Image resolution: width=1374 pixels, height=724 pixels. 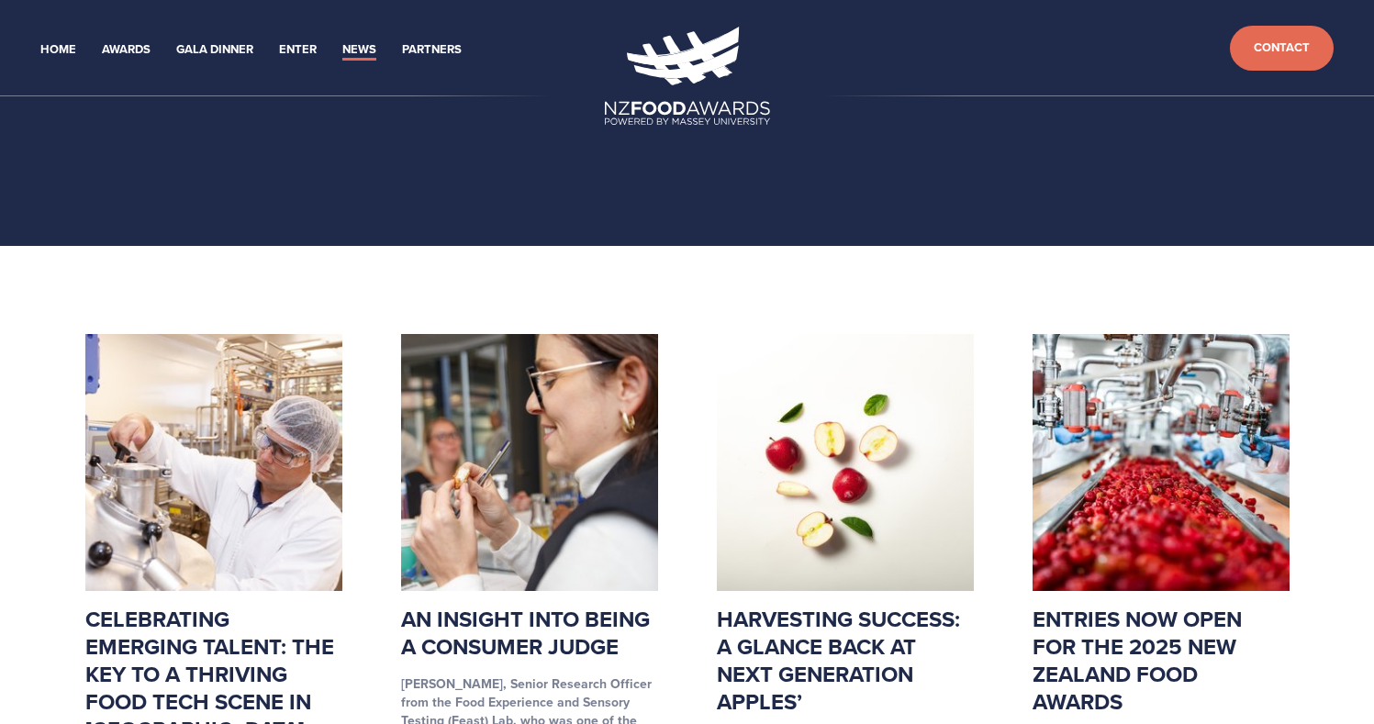 What do you see at coordinates (58, 50) in the screenshot?
I see `a: Home` at bounding box center [58, 50].